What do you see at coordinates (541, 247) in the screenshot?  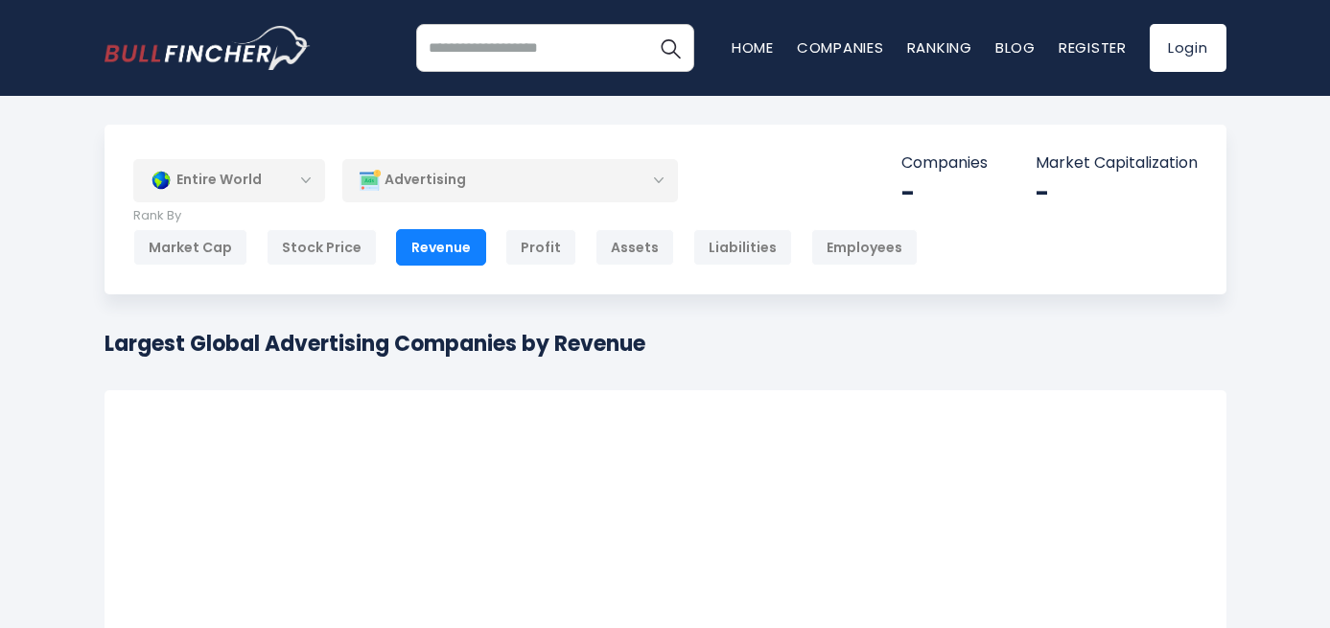 I see `div: Profit` at bounding box center [541, 247].